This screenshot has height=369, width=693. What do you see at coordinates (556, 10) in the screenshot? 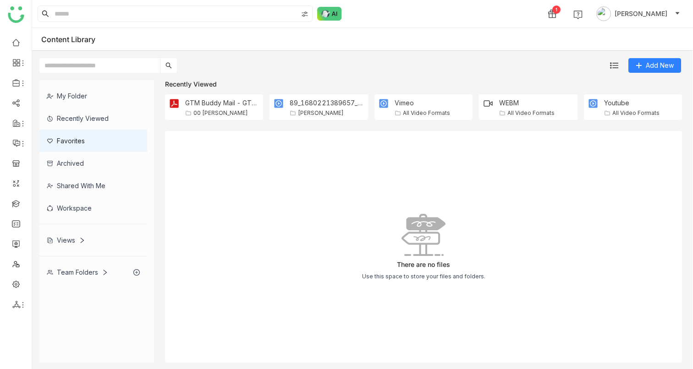
I see `div: 1` at bounding box center [556, 10].